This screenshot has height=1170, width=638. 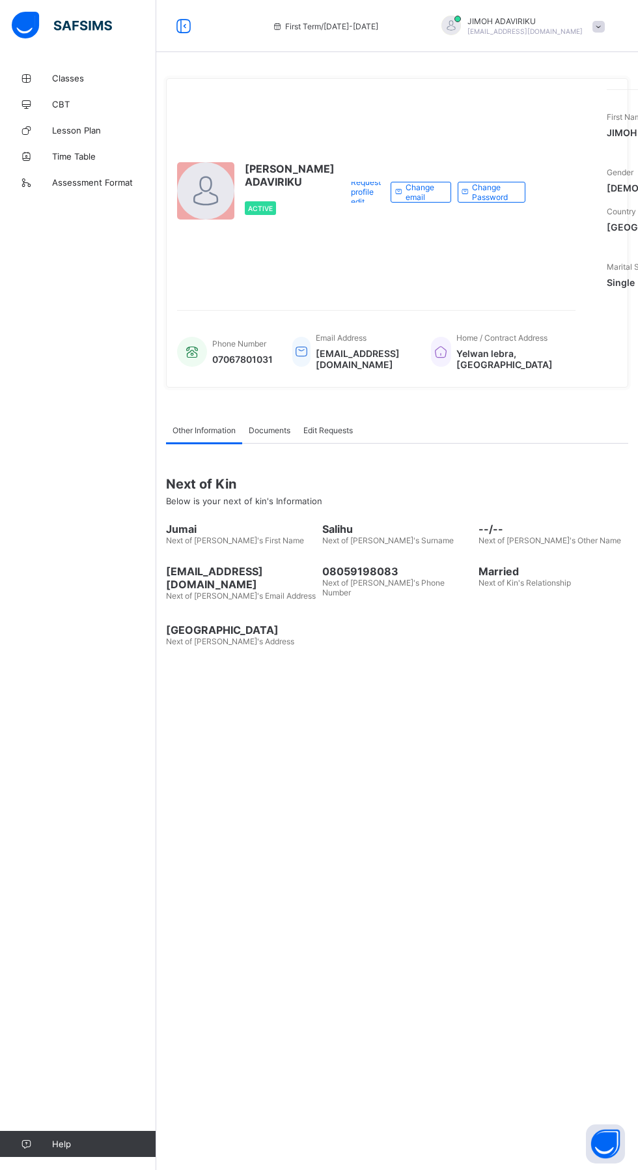 What do you see at coordinates (104, 104) in the screenshot?
I see `span: CBT` at bounding box center [104, 104].